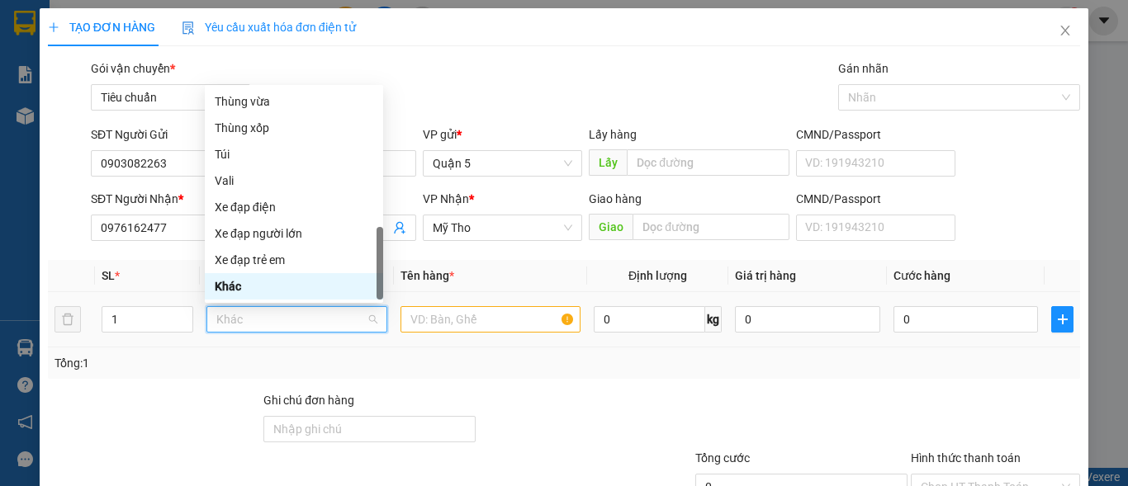 The width and height of the screenshot is (1128, 486). I want to click on span: user-add, so click(400, 228).